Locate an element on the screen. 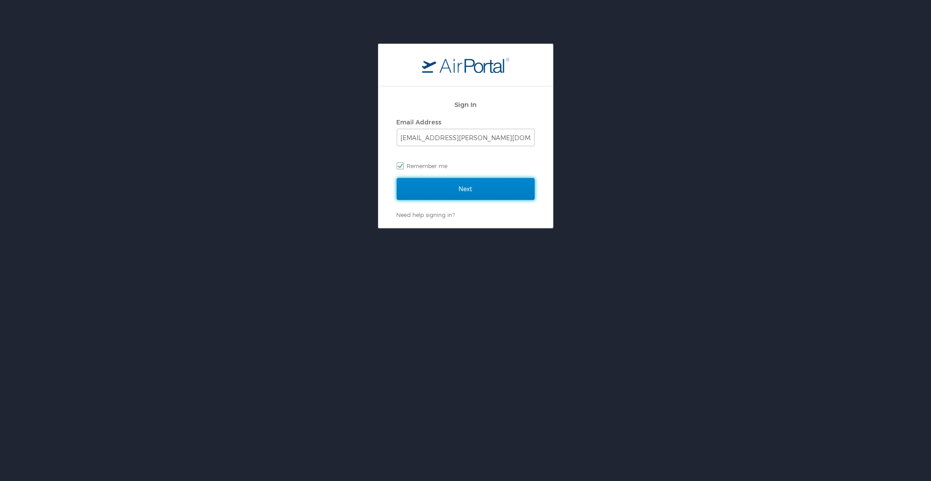  a: Need help signing in? is located at coordinates (426, 215).